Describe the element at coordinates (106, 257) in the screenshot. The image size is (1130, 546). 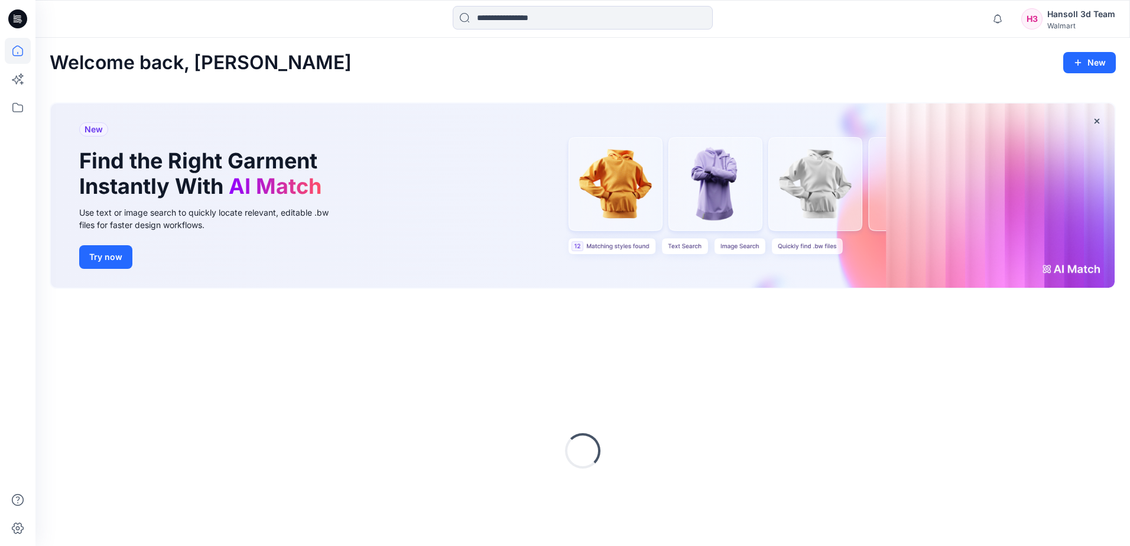
I see `button: Try now` at that location.